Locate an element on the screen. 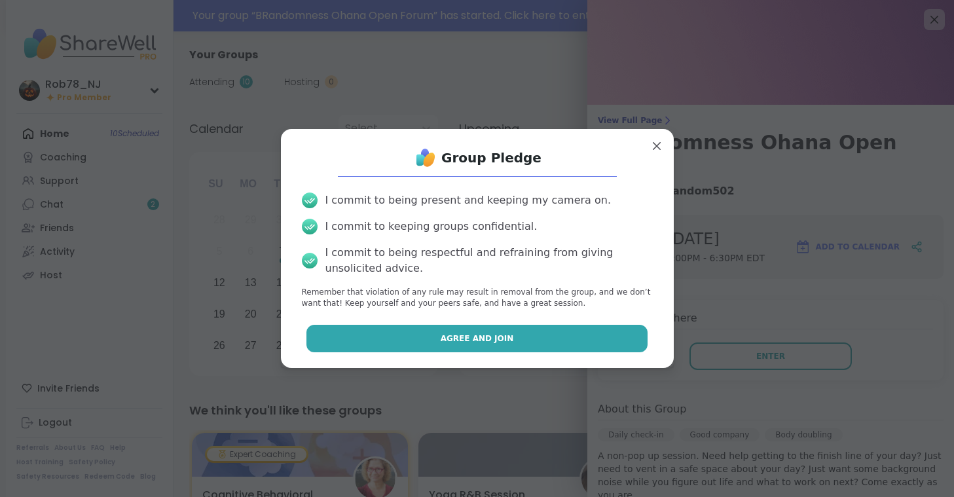 The image size is (954, 497). button: Agree and Join is located at coordinates (477, 338).